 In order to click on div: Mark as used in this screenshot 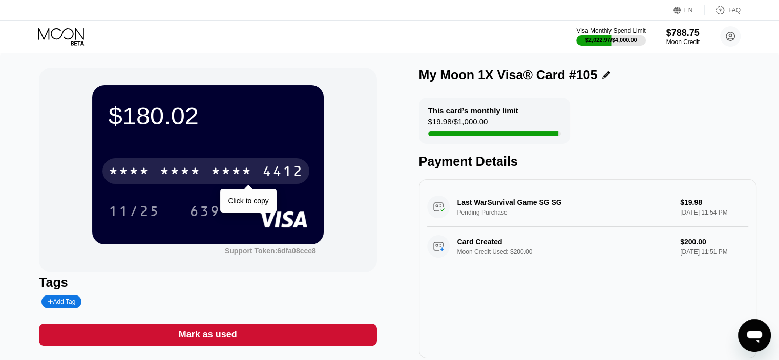, I will do `click(208, 335)`.